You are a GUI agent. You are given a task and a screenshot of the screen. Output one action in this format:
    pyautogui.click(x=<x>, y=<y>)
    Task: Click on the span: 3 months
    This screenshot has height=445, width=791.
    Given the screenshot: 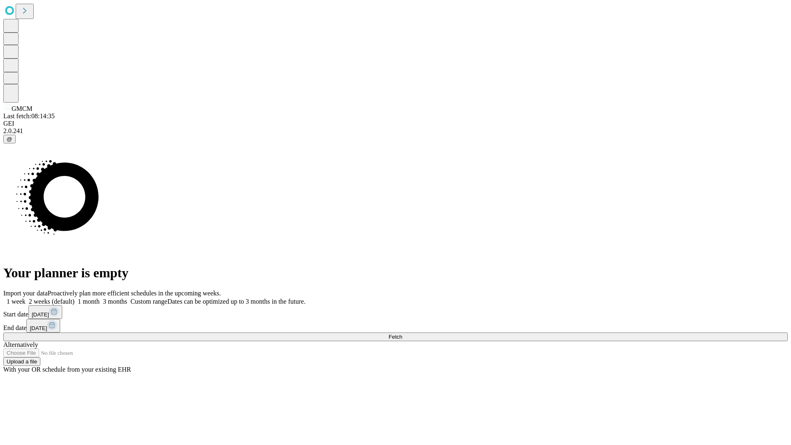 What is the action you would take?
    pyautogui.click(x=115, y=301)
    